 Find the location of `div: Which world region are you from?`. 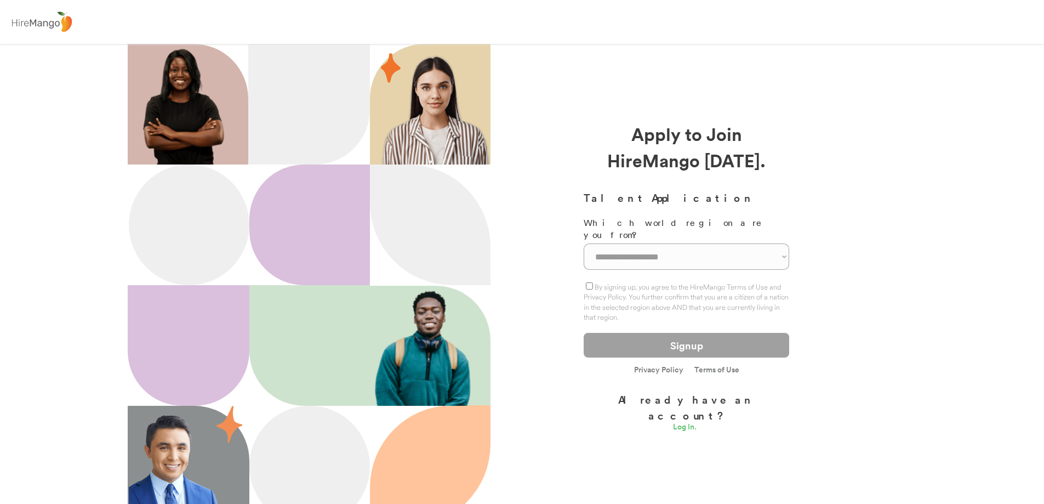

div: Which world region are you from? is located at coordinates (686, 229).